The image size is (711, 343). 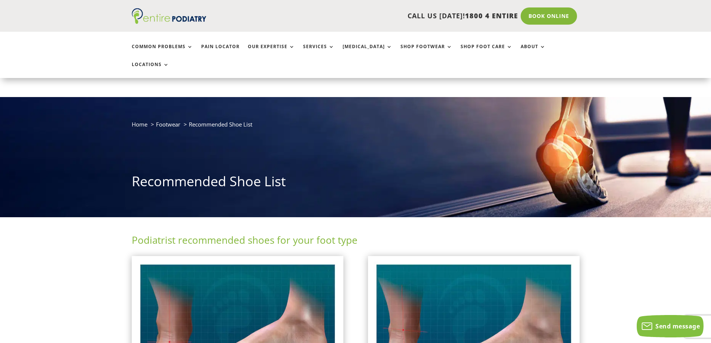 I want to click on button: Send message, so click(x=670, y=326).